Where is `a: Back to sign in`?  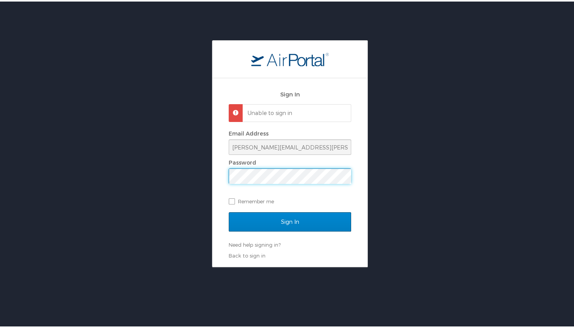
a: Back to sign in is located at coordinates (247, 254).